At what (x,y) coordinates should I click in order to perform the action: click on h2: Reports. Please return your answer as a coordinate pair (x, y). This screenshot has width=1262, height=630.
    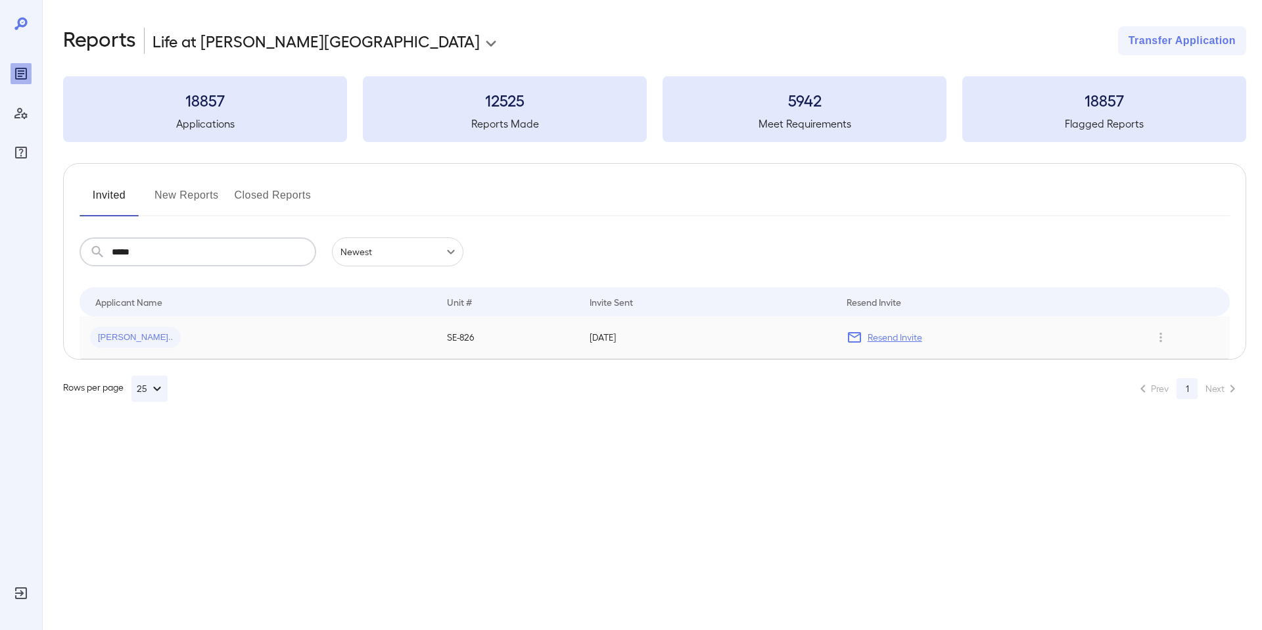
    Looking at the image, I should click on (99, 41).